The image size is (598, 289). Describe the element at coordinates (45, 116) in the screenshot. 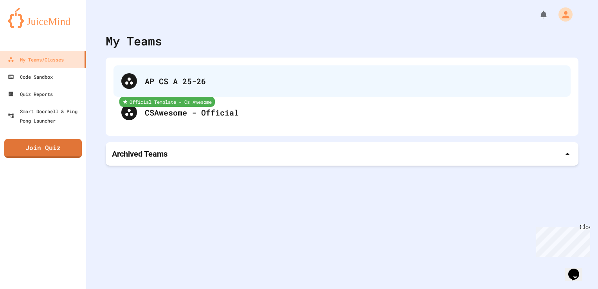

I see `div: Smart Doorbell & Ping Pong Launcher` at that location.